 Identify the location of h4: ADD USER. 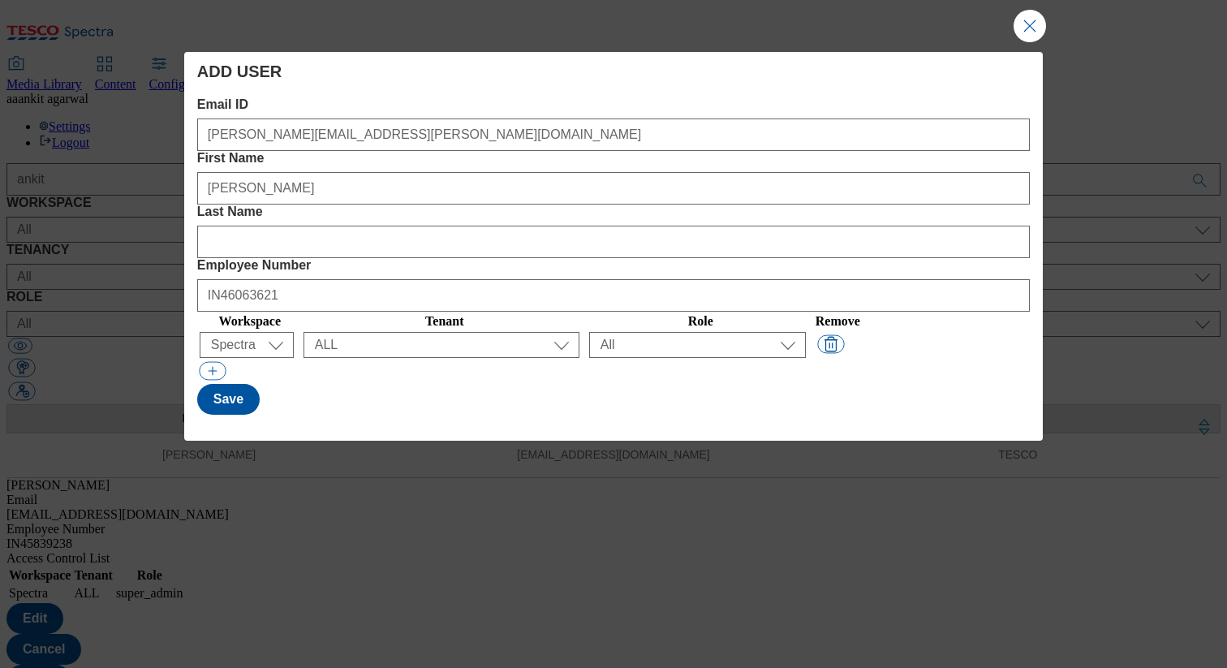
(613, 71).